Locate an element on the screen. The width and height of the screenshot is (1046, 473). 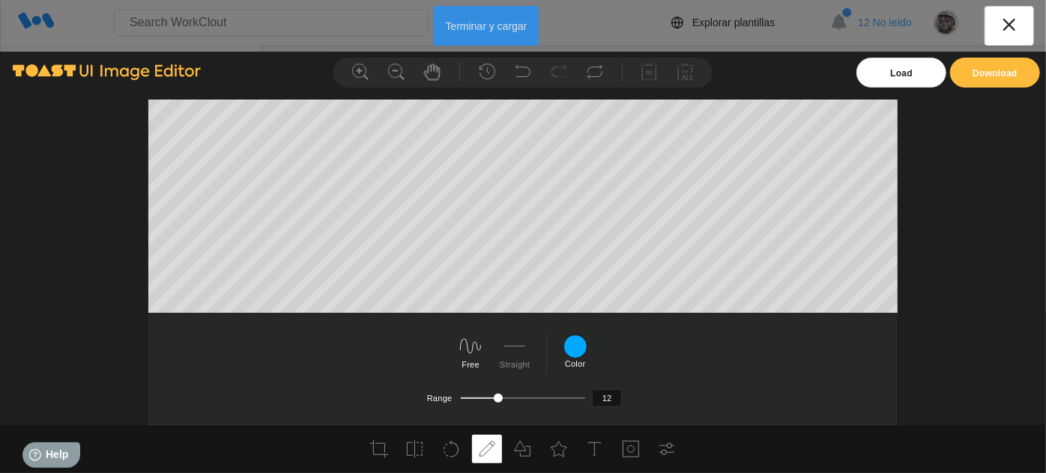
div: Color is located at coordinates (575, 351).